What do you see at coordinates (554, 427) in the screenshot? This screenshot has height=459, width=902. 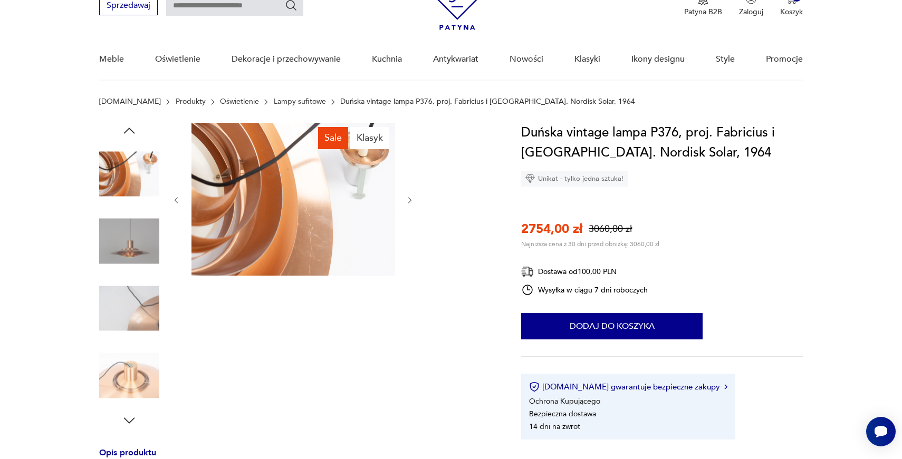 I see `li: 14 dni na zwrot` at bounding box center [554, 427].